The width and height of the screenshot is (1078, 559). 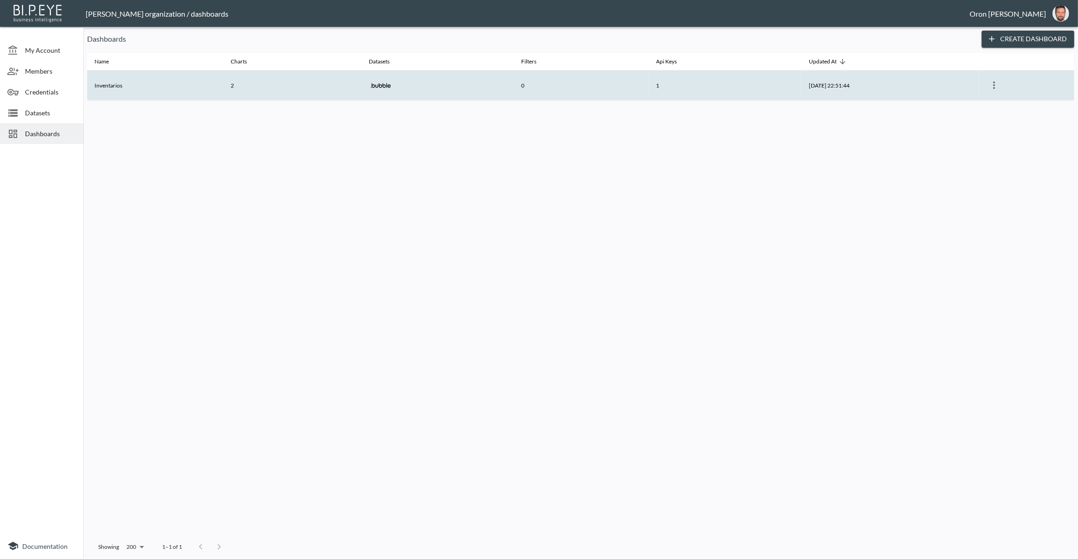 I want to click on div: Updated At, so click(x=823, y=62).